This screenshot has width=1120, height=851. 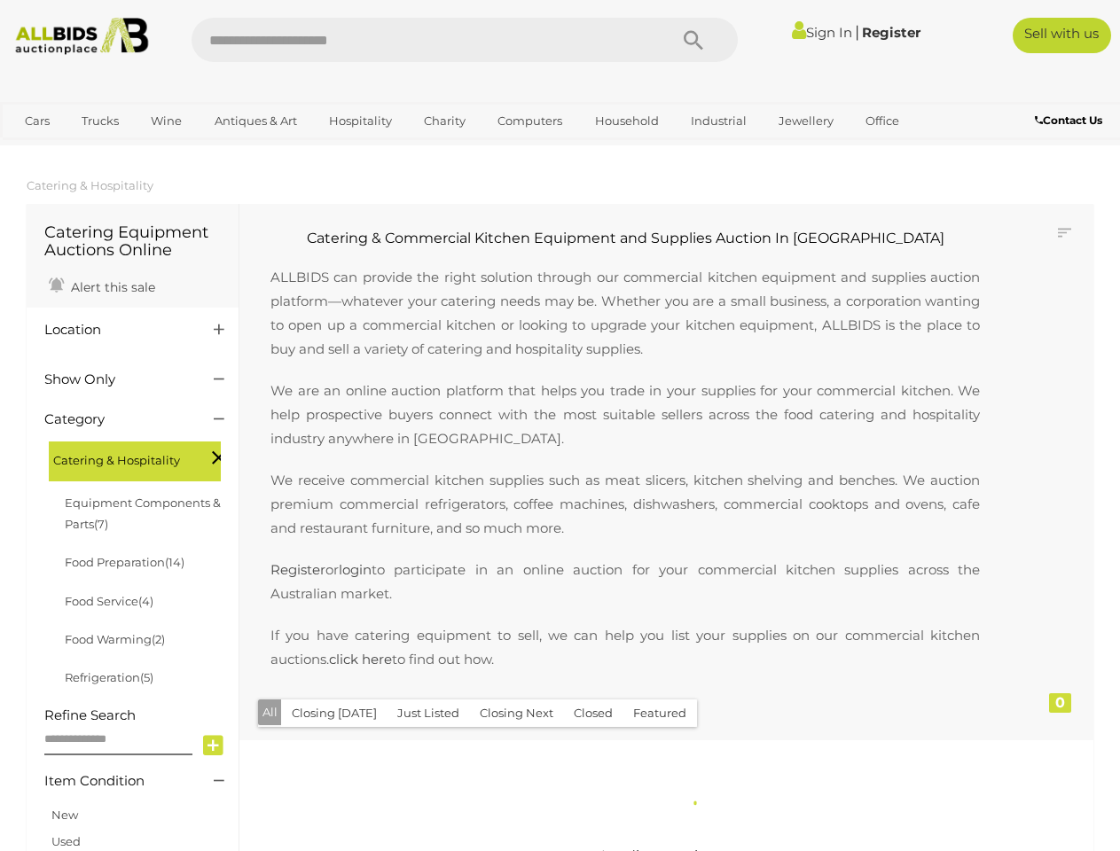 I want to click on a: Alert this sale, so click(x=102, y=286).